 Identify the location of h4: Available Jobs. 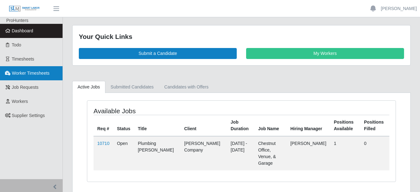
(152, 110).